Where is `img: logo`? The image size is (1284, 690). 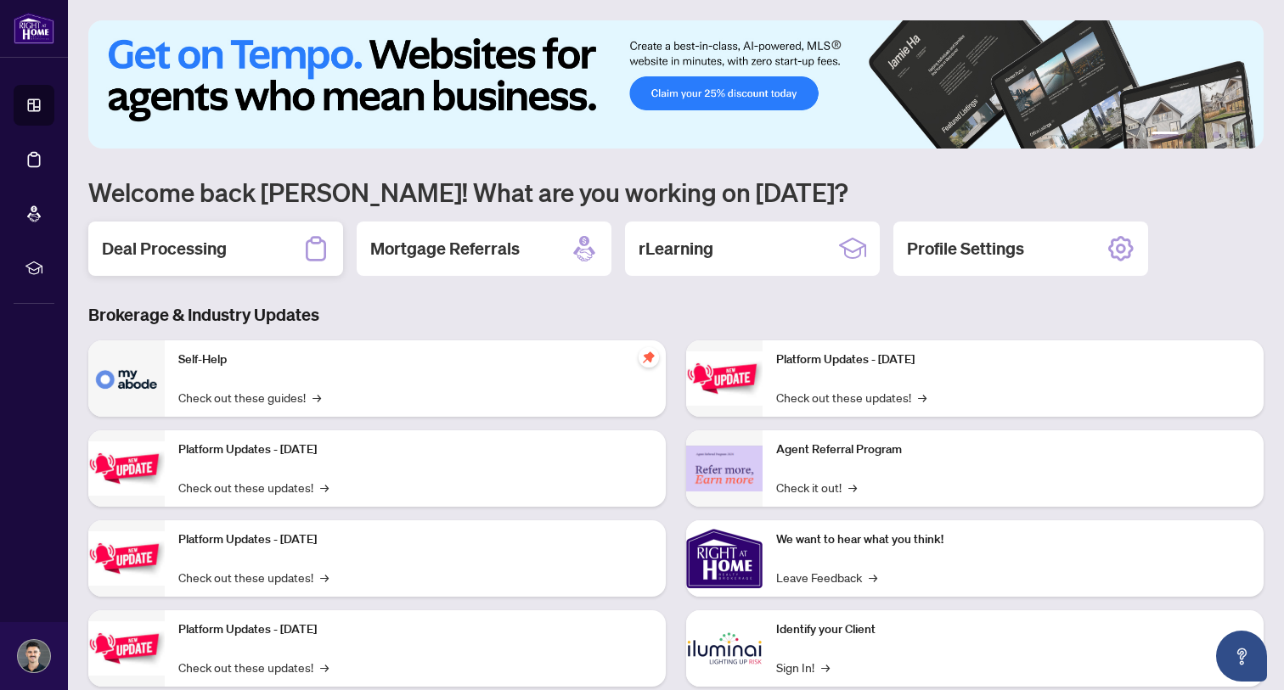 img: logo is located at coordinates (34, 28).